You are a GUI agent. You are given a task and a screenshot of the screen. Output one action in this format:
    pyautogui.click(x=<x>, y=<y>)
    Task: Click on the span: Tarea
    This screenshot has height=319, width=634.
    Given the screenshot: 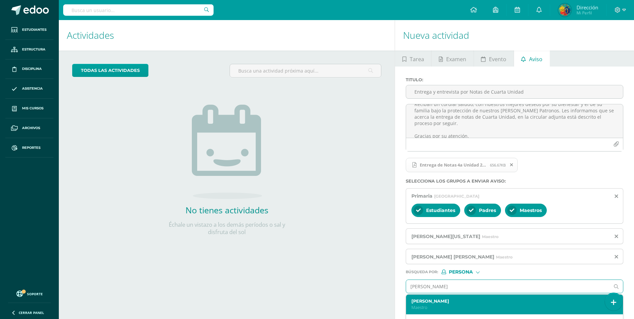 What is the action you would take?
    pyautogui.click(x=417, y=59)
    